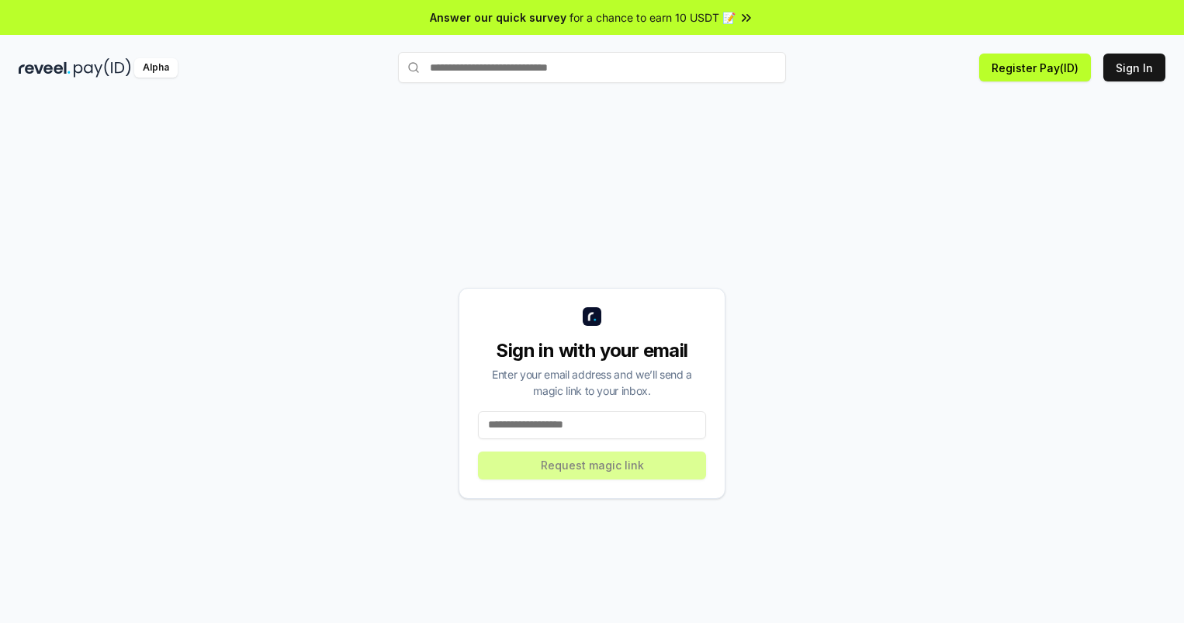  Describe the element at coordinates (592, 351) in the screenshot. I see `div: Sign in with your email` at that location.